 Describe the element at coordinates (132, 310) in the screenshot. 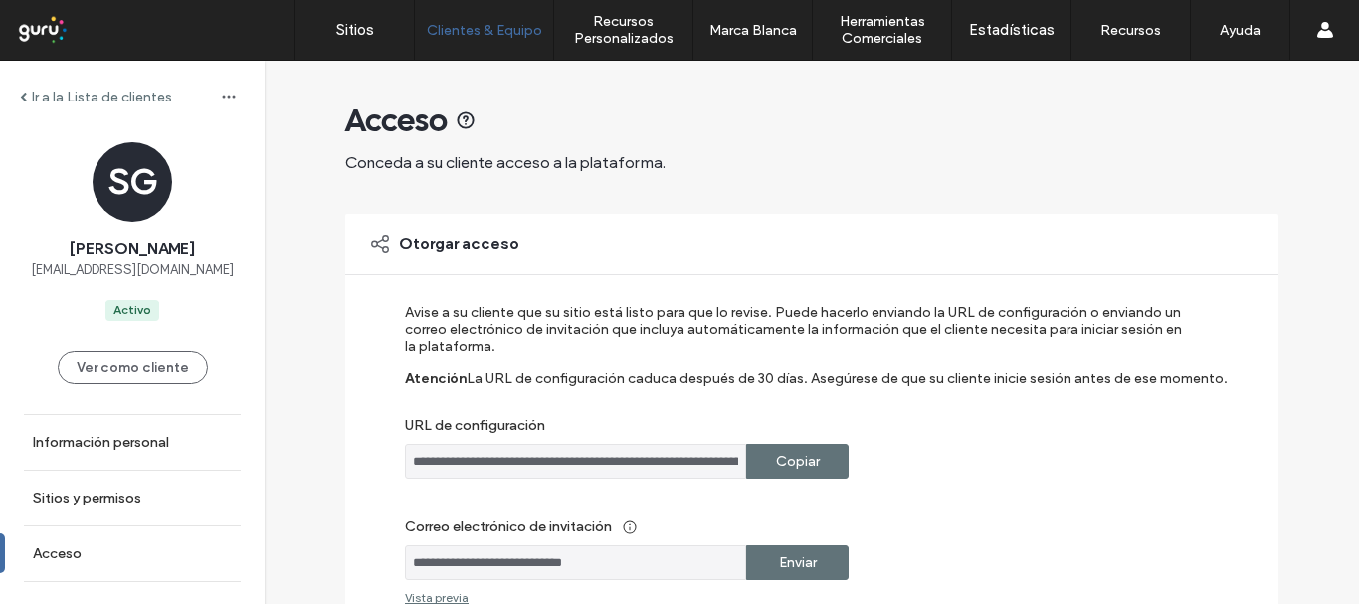

I see `div: Activo` at that location.